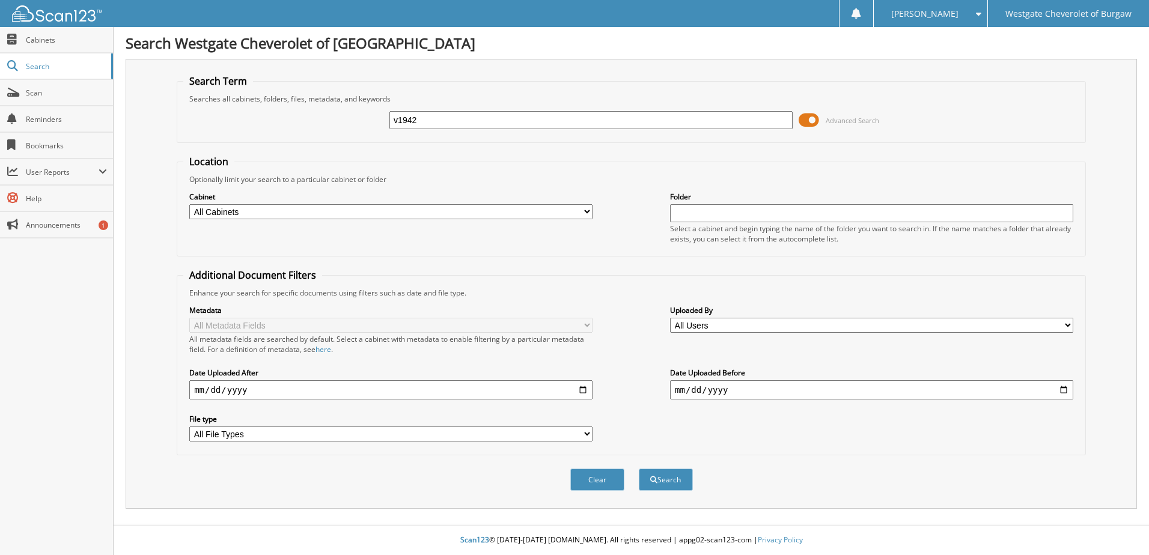 This screenshot has height=555, width=1149. Describe the element at coordinates (66, 93) in the screenshot. I see `span: Scan` at that location.